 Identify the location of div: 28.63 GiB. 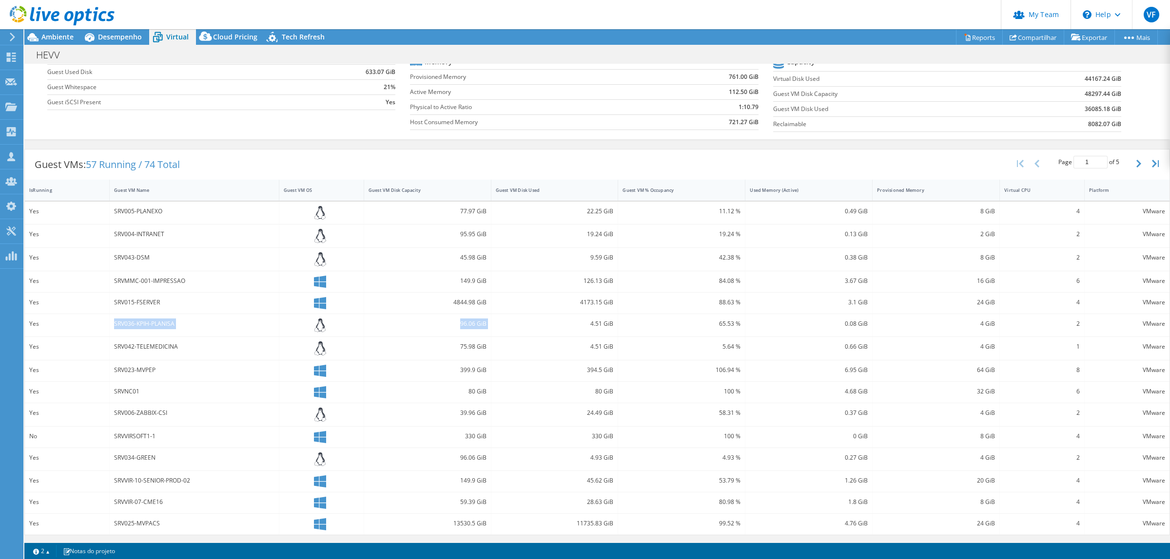
(555, 502).